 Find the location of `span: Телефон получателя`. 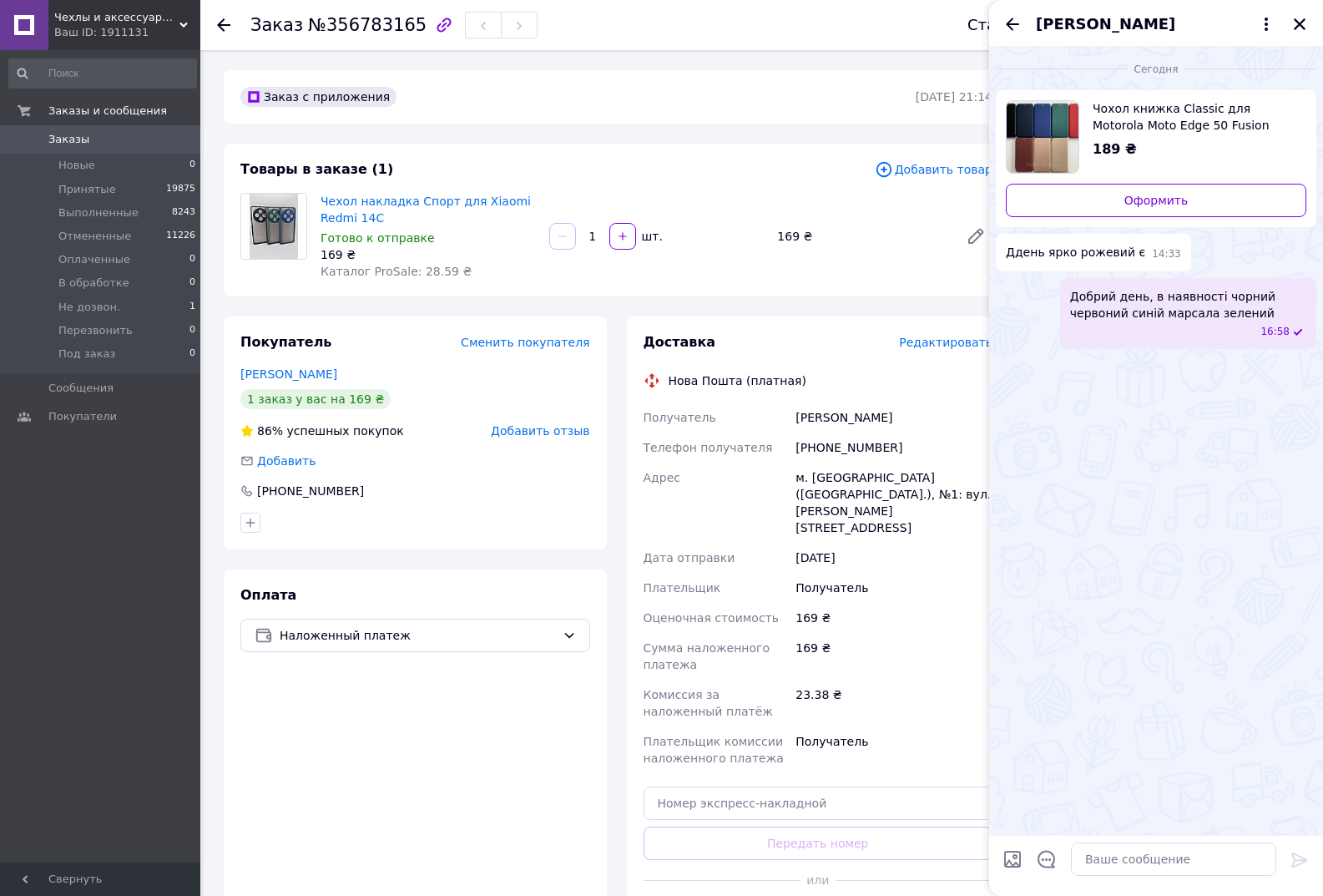

span: Телефон получателя is located at coordinates (708, 448).